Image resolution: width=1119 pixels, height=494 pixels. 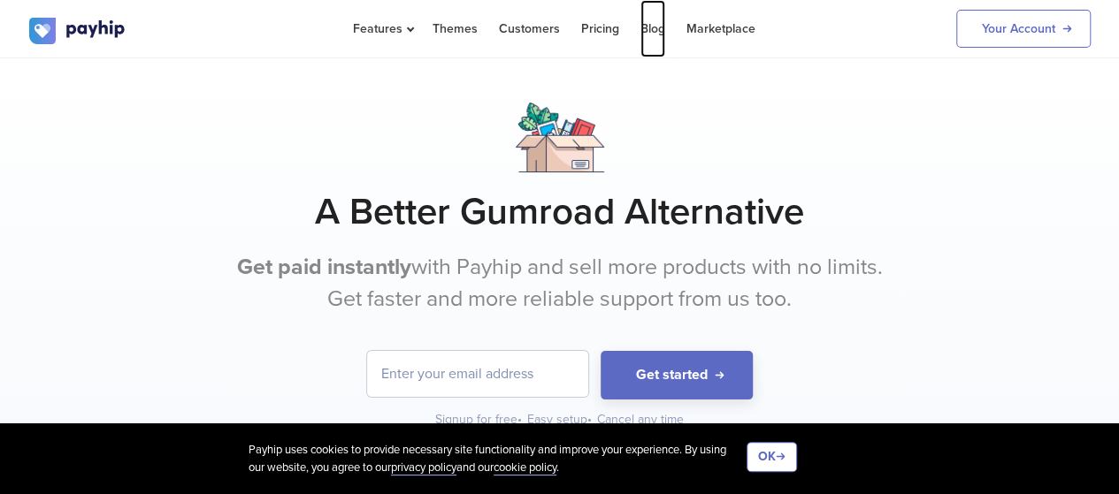 I want to click on p: with Payhip and sell more products with no limits. Get faster and more reliable support from us too., so click(x=560, y=283).